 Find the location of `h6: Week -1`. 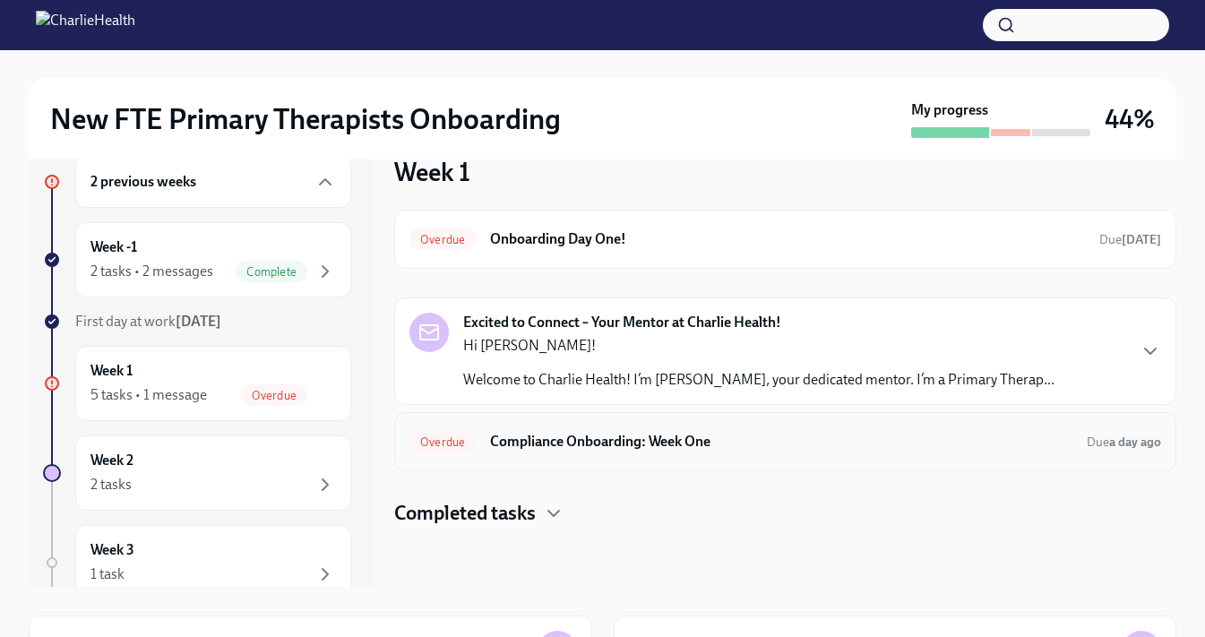

h6: Week -1 is located at coordinates (114, 247).